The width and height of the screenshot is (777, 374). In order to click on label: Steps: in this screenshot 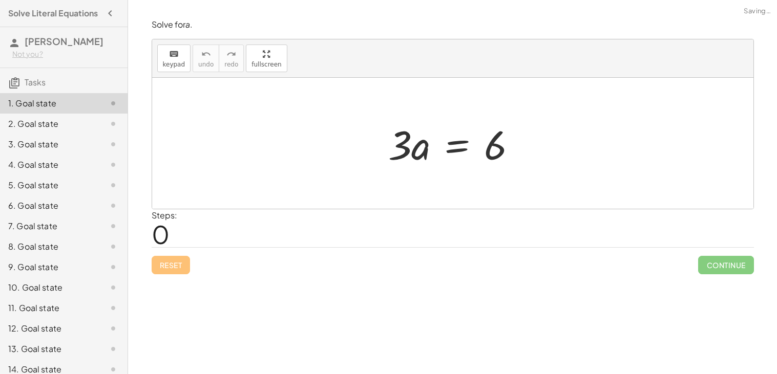, I will do `click(164, 215)`.